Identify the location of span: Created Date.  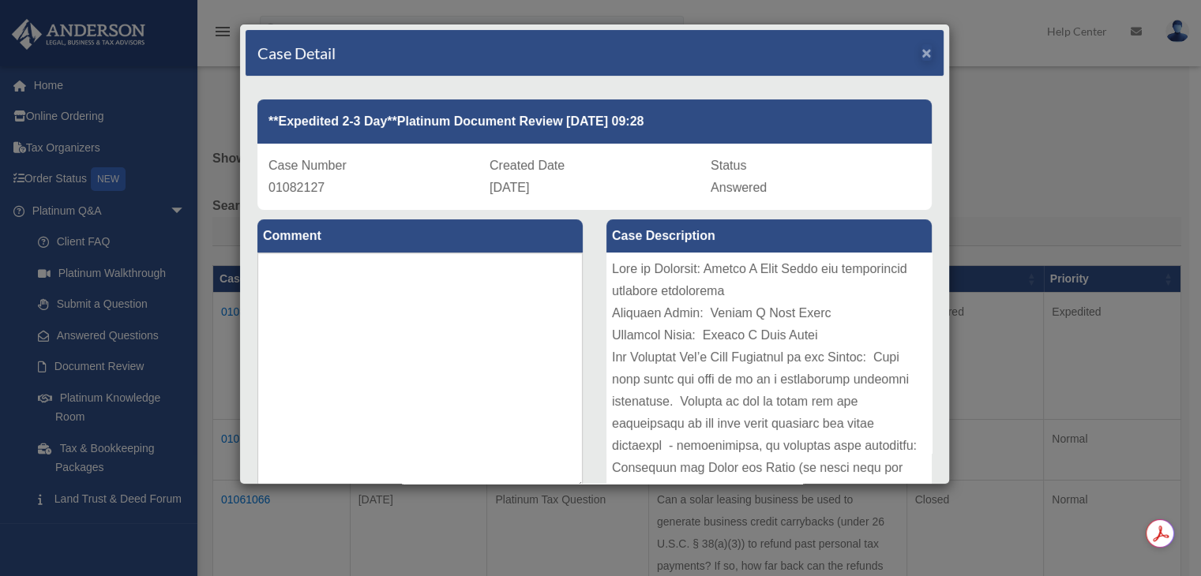
(526, 165).